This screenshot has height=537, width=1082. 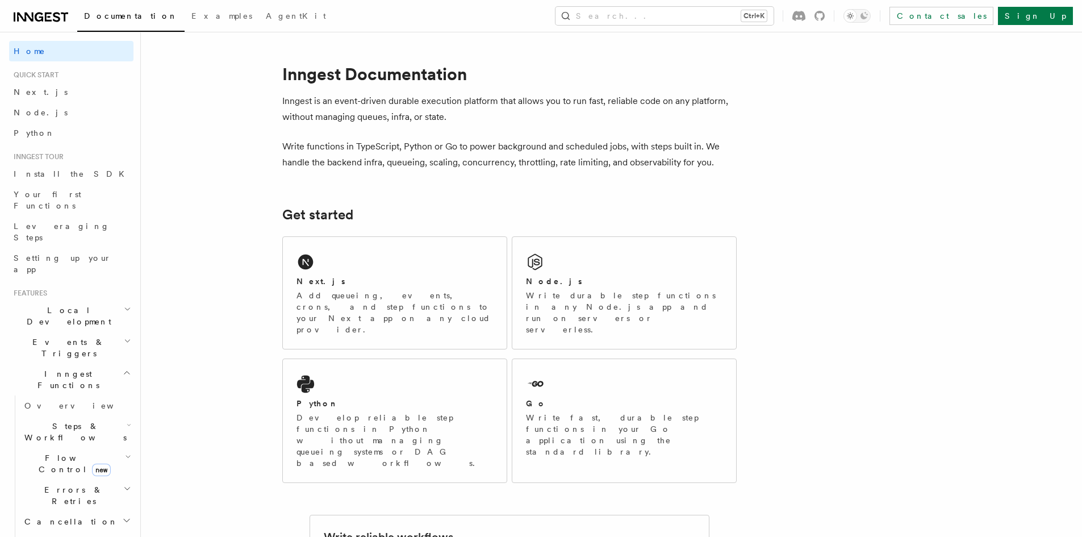 What do you see at coordinates (509, 74) in the screenshot?
I see `h1: Inngest Documentation` at bounding box center [509, 74].